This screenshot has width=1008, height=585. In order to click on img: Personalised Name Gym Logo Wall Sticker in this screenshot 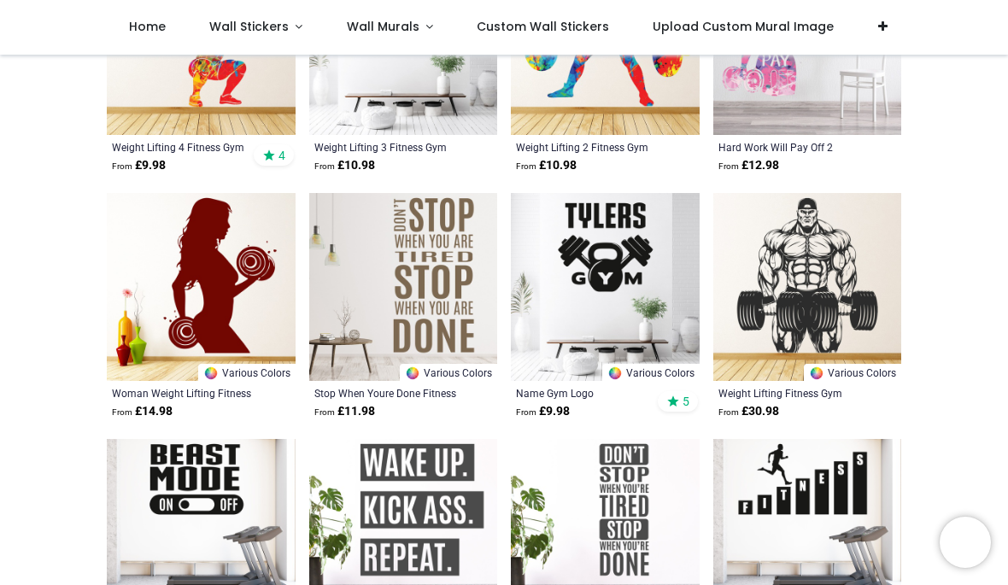, I will do `click(605, 287)`.